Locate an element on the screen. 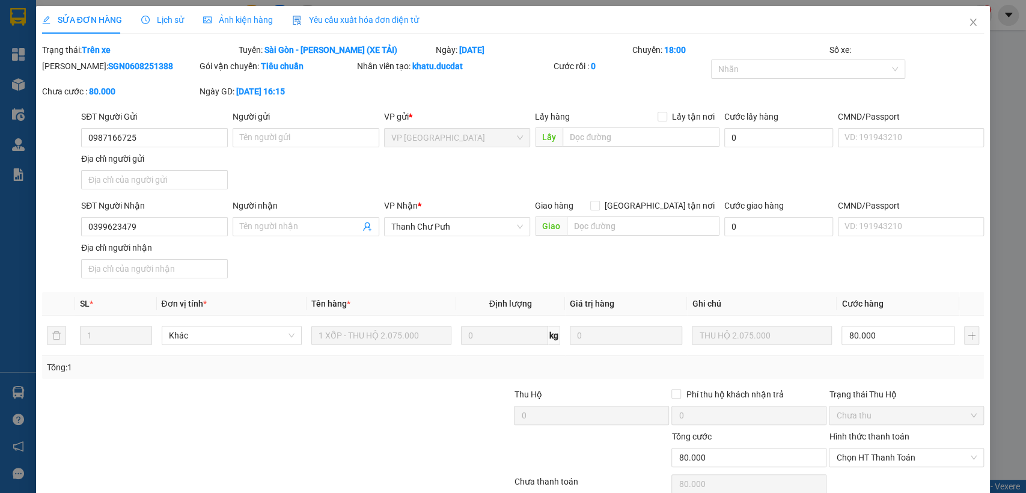 The height and width of the screenshot is (493, 1026). button: delete is located at coordinates (56, 335).